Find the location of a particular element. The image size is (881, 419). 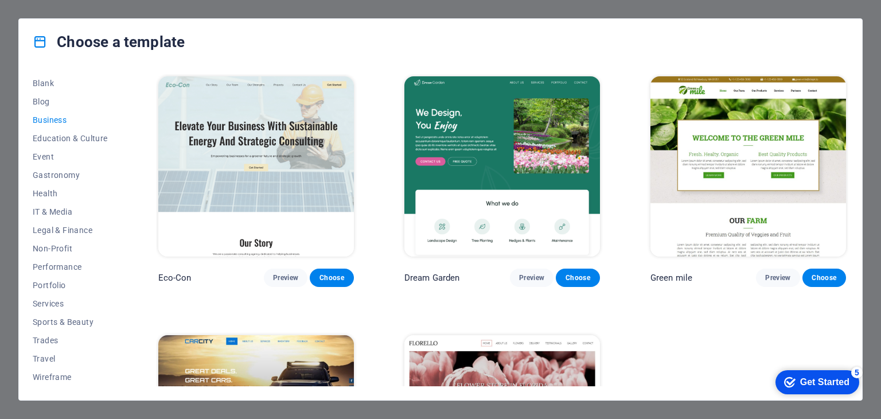

img: Eco-Con is located at coordinates (256, 166).